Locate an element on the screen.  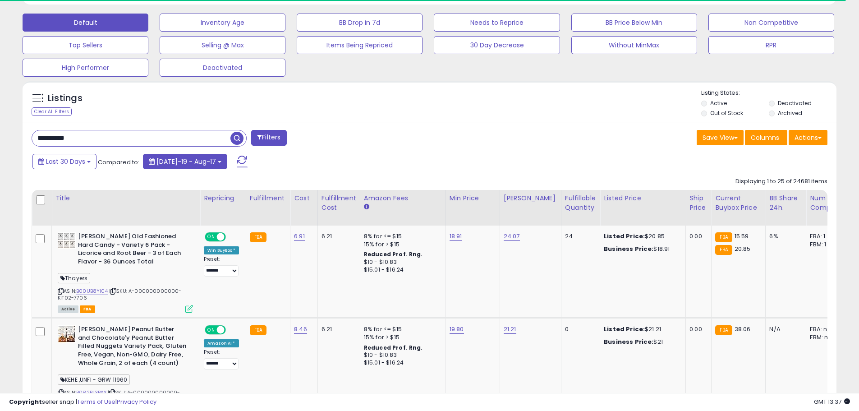
strong: Copyright is located at coordinates (25, 401).